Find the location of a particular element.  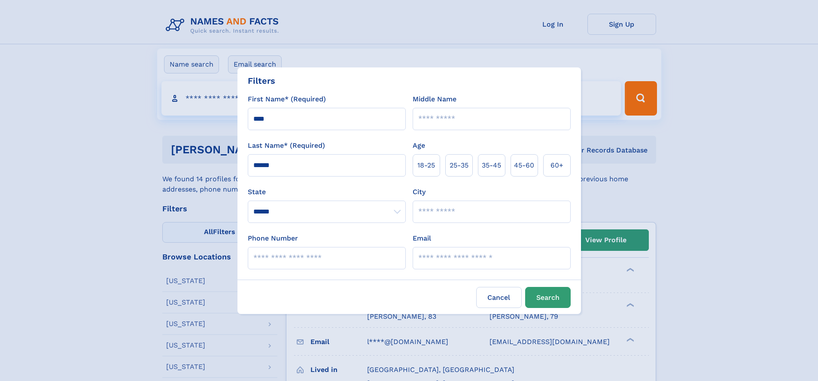

label: First Name* (Required) is located at coordinates (287, 99).